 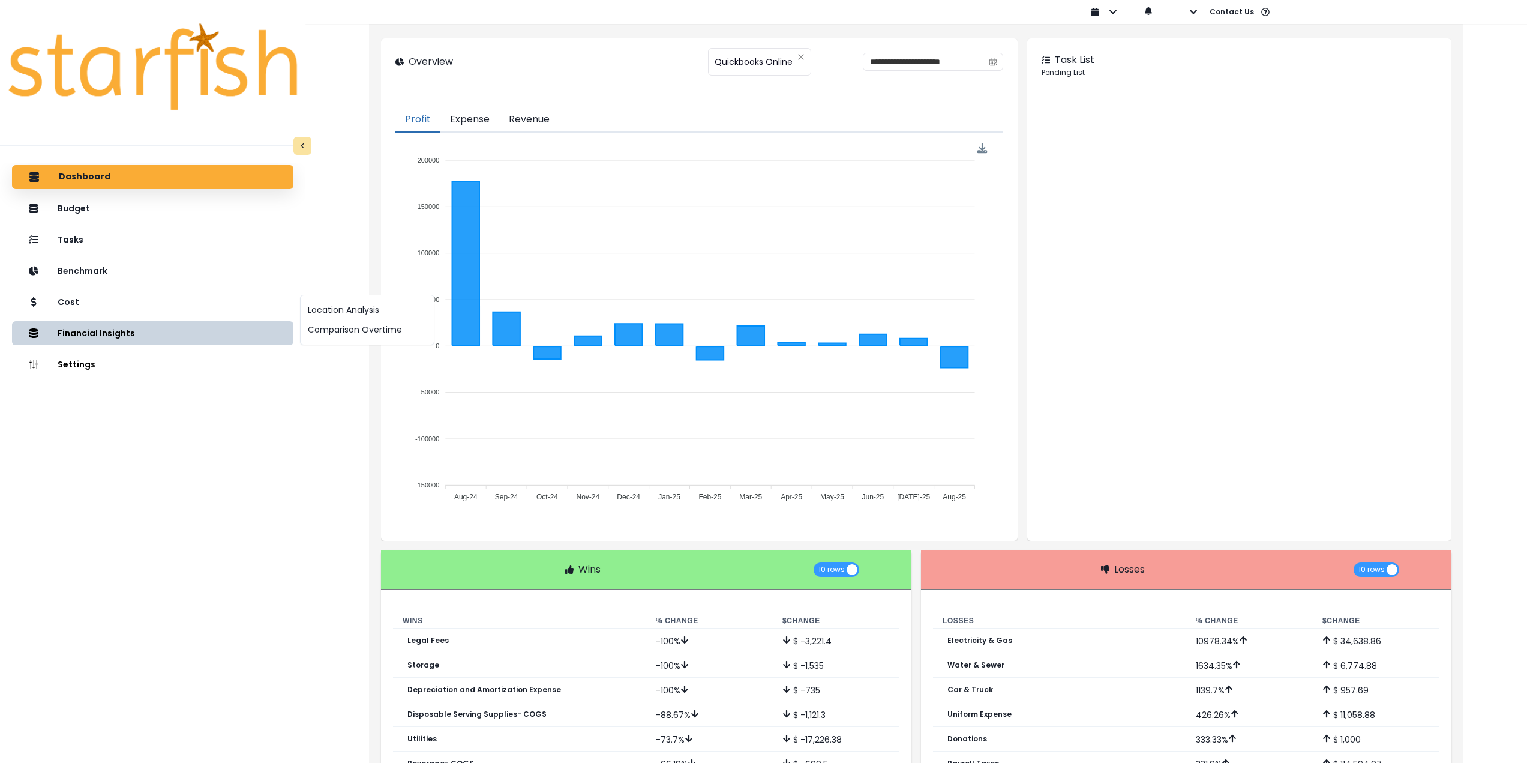 What do you see at coordinates (1130, 570) in the screenshot?
I see `p: Losses` at bounding box center [1130, 570].